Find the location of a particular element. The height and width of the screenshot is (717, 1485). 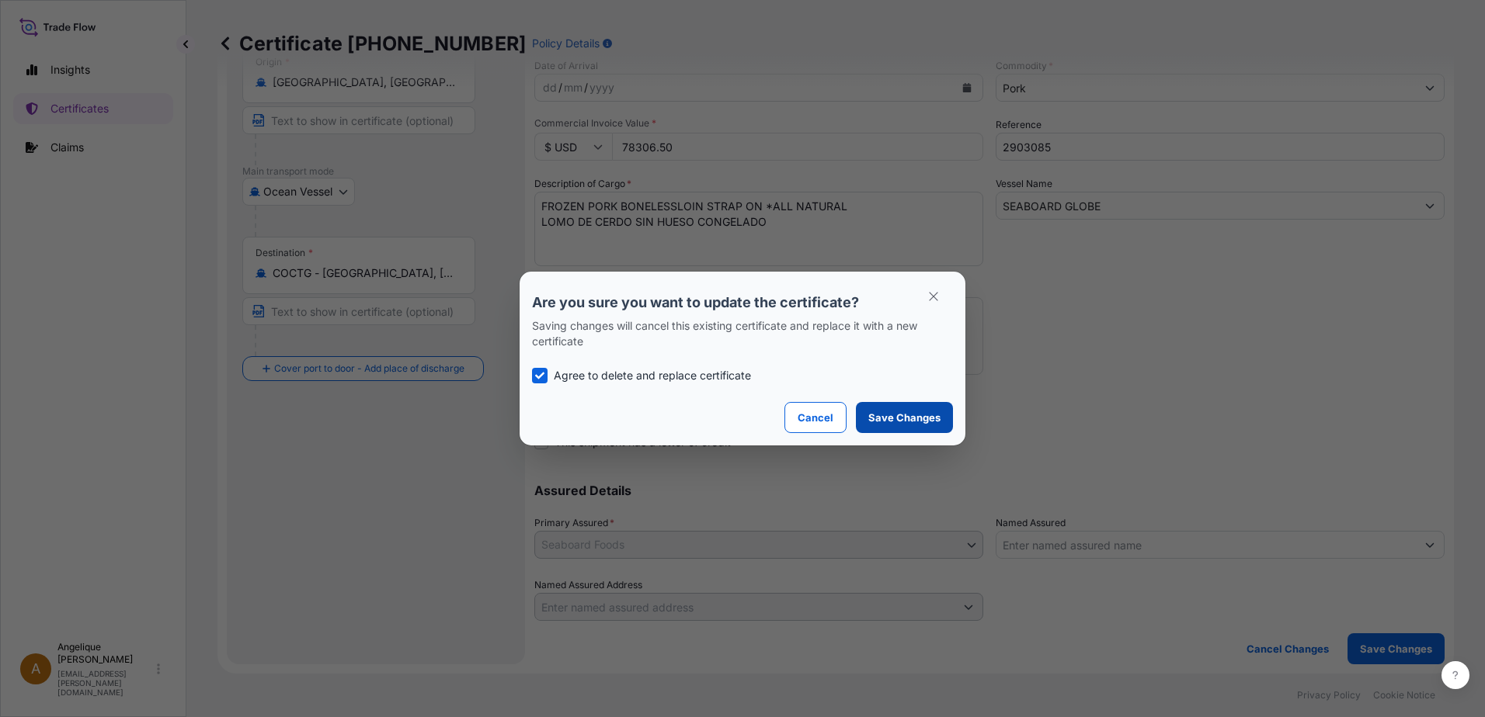

p: Cancel is located at coordinates (815, 418).